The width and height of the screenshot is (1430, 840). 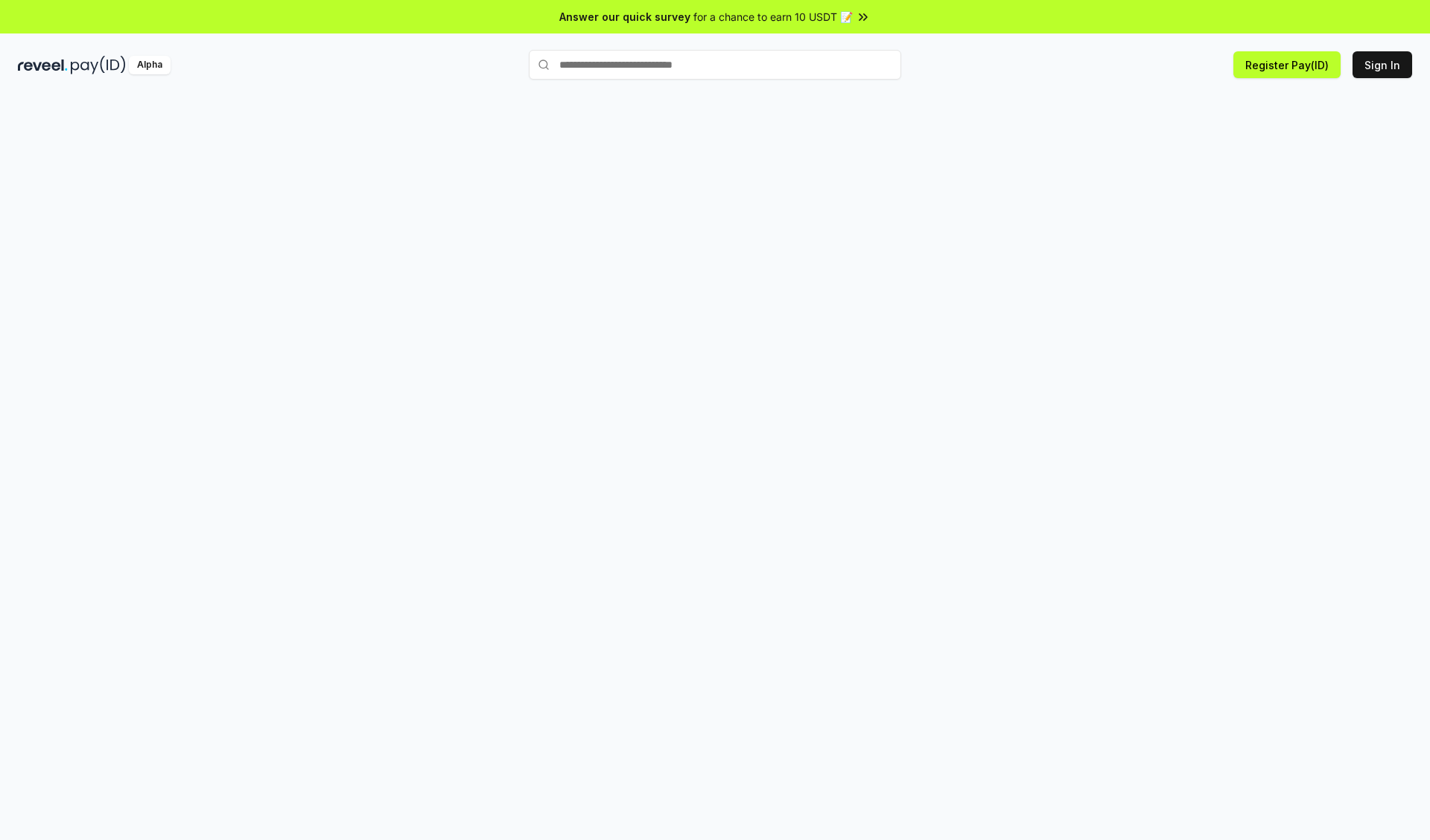 I want to click on img: reveel_dark, so click(x=42, y=65).